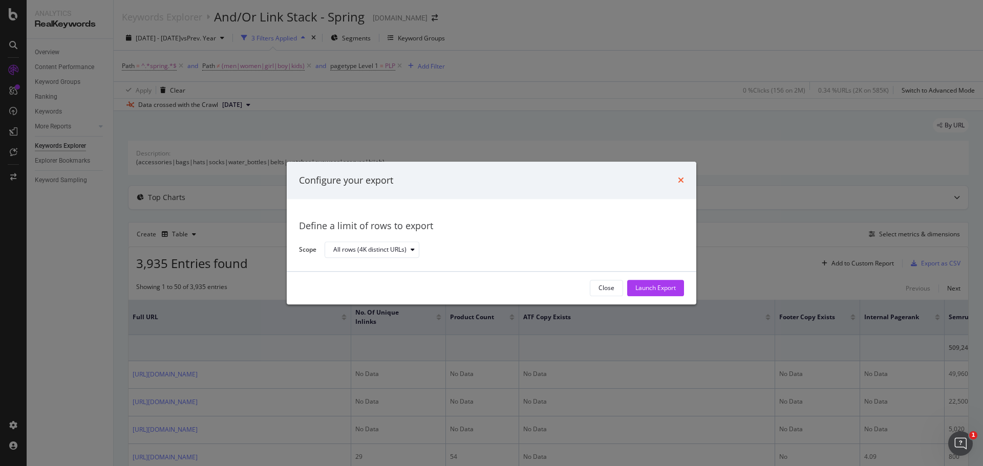 This screenshot has height=466, width=983. Describe the element at coordinates (346, 181) in the screenshot. I see `div: Configure your export` at that location.